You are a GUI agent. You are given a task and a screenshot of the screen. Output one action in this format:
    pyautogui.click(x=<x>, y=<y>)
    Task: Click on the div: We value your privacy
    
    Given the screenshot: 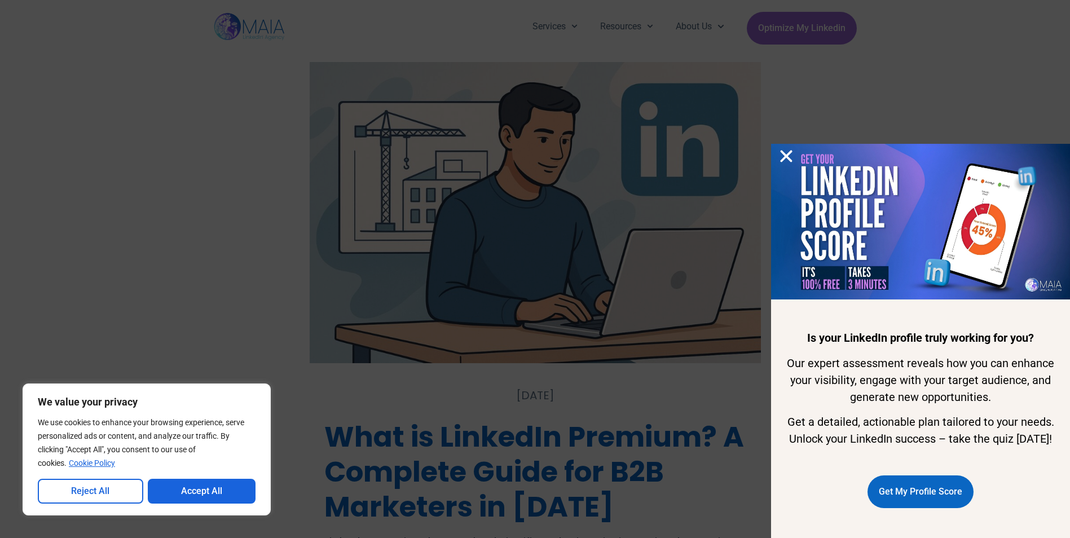 What is the action you would take?
    pyautogui.click(x=147, y=450)
    